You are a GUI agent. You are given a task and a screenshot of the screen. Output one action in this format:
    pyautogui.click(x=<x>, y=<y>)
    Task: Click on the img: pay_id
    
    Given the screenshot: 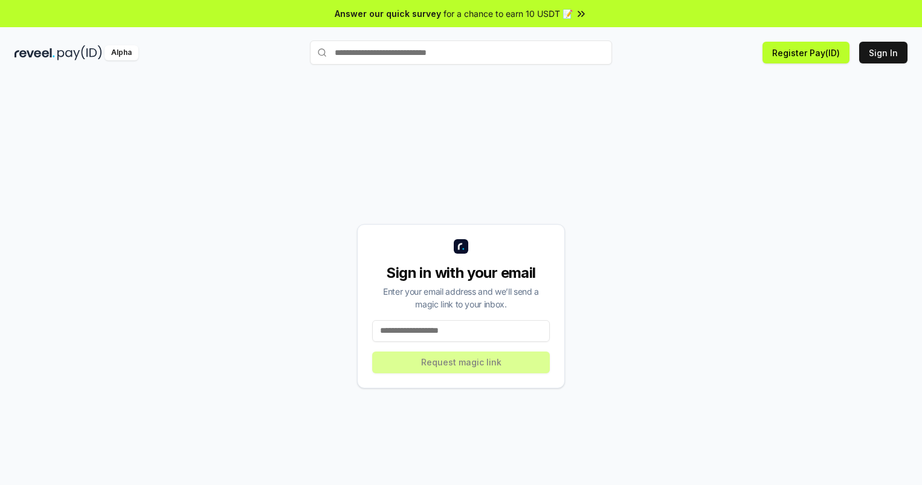 What is the action you would take?
    pyautogui.click(x=80, y=53)
    